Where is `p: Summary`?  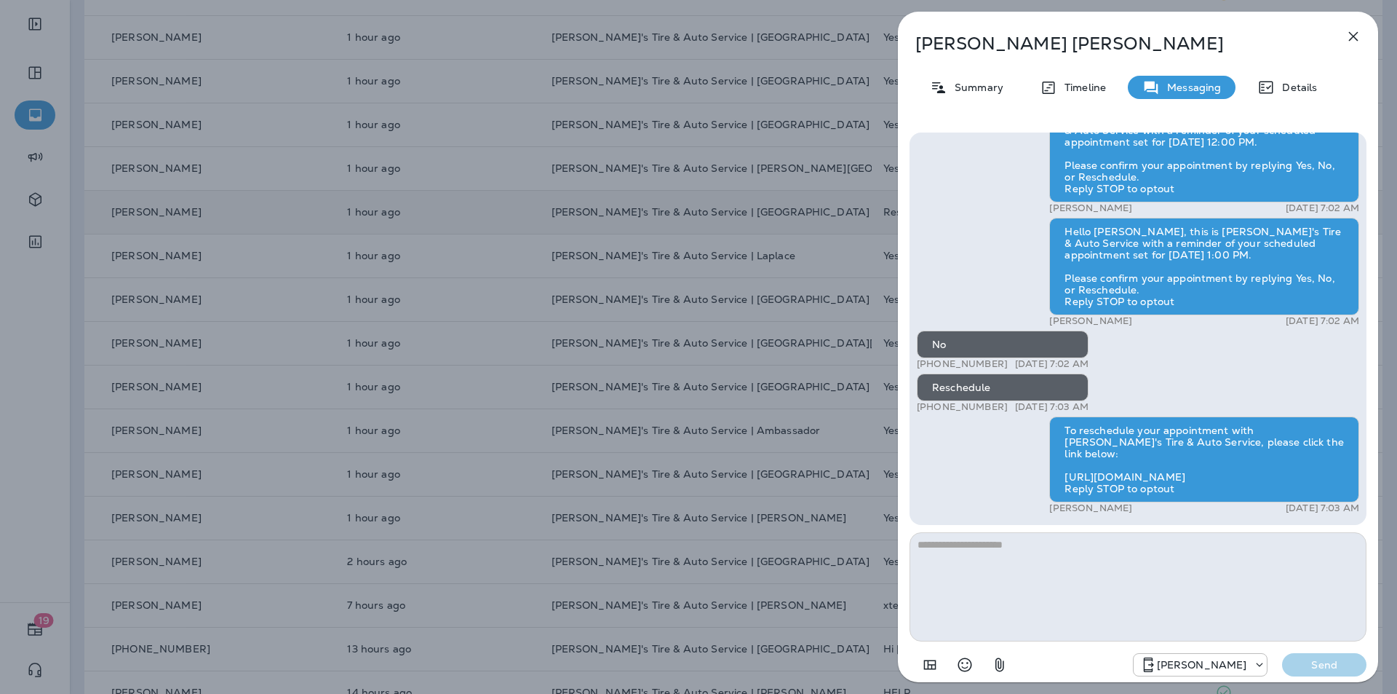 p: Summary is located at coordinates (975, 87).